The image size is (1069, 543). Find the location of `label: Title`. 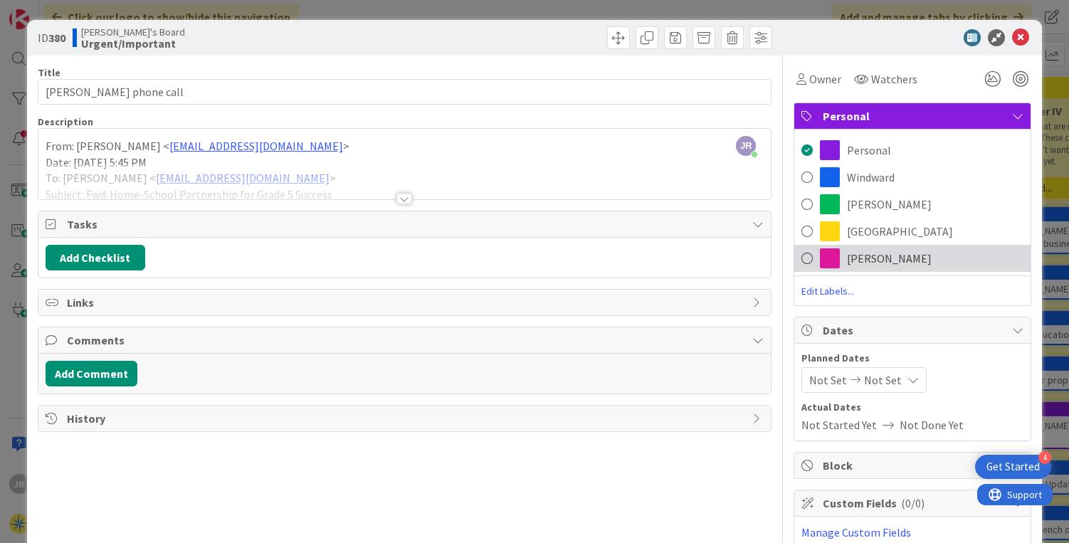

label: Title is located at coordinates (49, 73).